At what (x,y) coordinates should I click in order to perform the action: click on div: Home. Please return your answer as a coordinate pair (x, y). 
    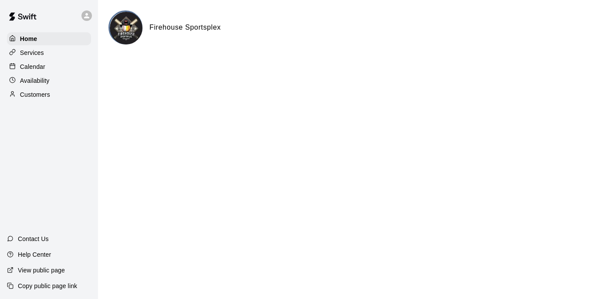
    Looking at the image, I should click on (49, 39).